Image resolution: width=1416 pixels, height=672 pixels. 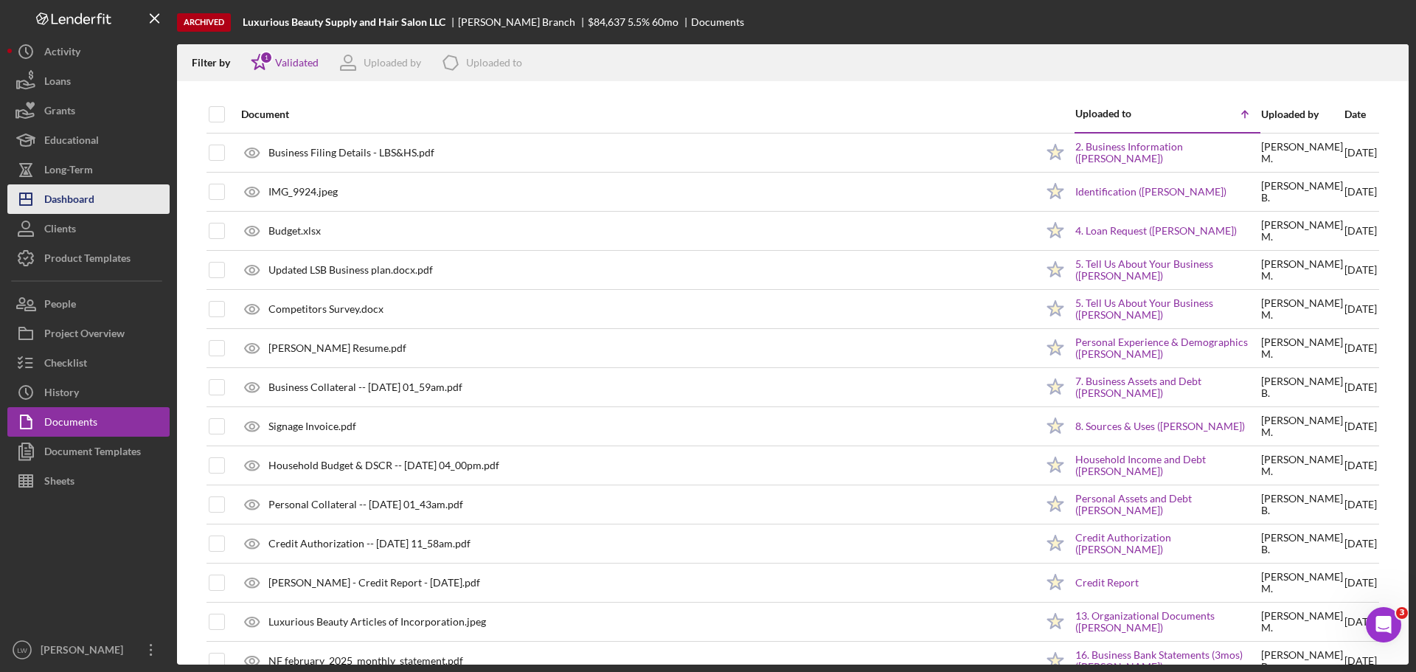 I want to click on button: Documents, so click(x=89, y=422).